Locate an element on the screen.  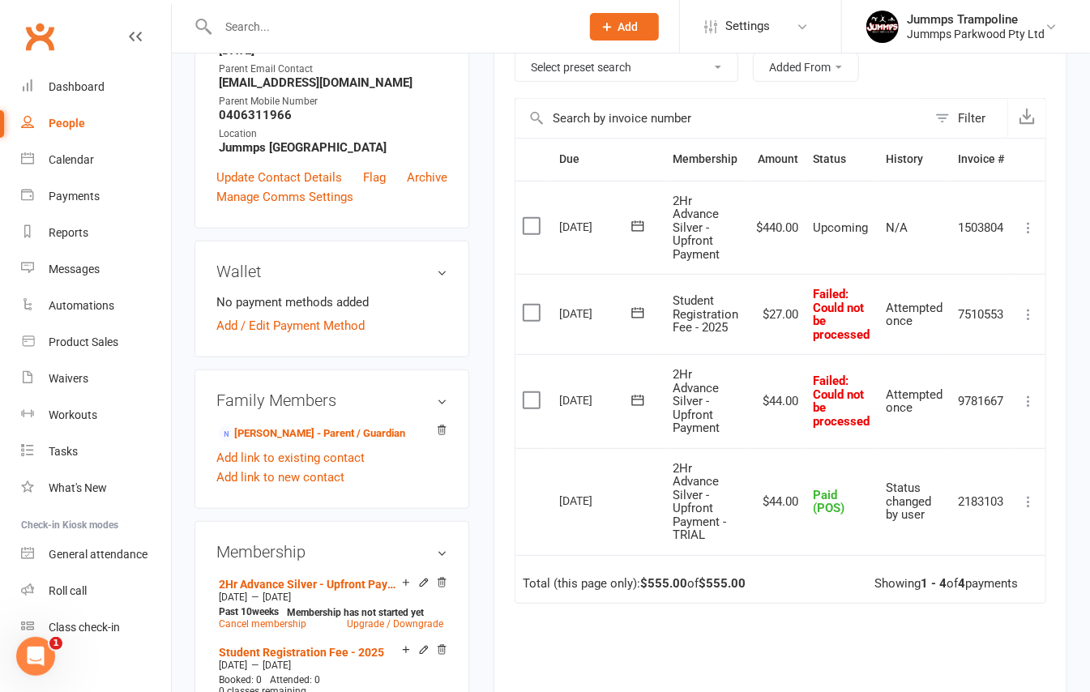
div: Reports is located at coordinates (68, 233).